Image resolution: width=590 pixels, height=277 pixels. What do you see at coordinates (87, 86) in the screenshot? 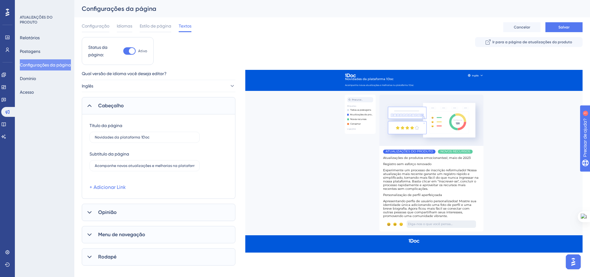
I see `font: Inglês` at bounding box center [87, 86].